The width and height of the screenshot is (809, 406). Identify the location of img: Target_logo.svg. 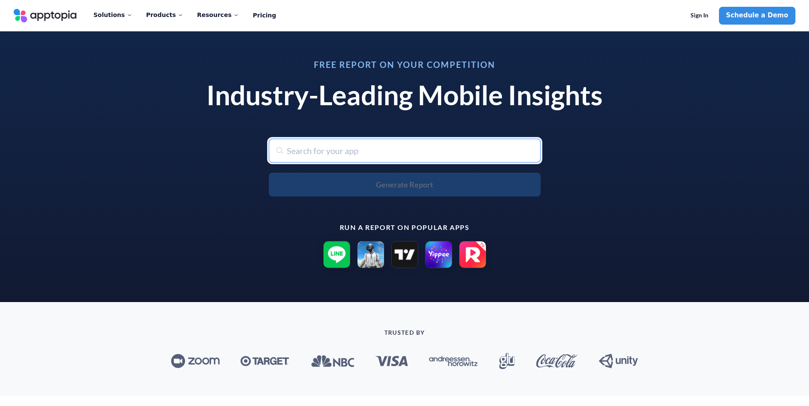
(265, 361).